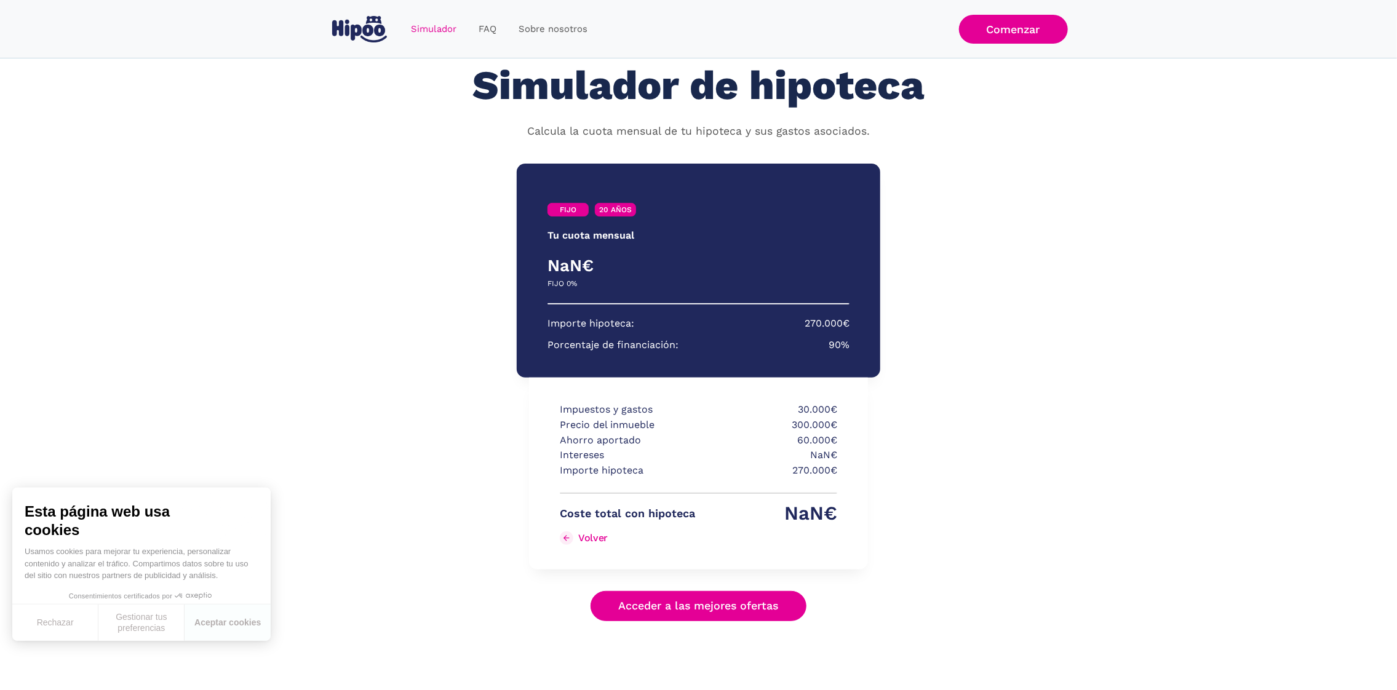 The image size is (1397, 690). Describe the element at coordinates (698, 132) in the screenshot. I see `p: Calcula la cuota mensual de tu hipoteca y sus gastos asociados.` at that location.